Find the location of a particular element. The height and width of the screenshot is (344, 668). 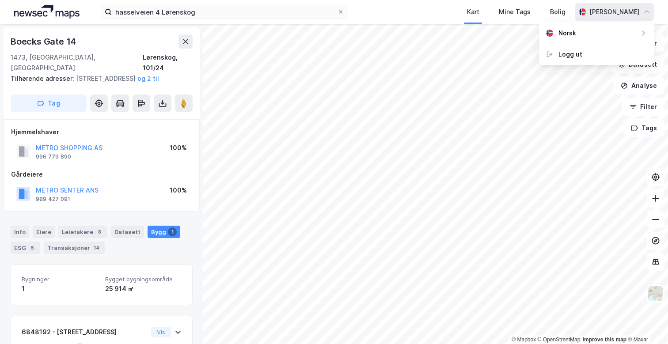

div: Norsk is located at coordinates (567, 33).